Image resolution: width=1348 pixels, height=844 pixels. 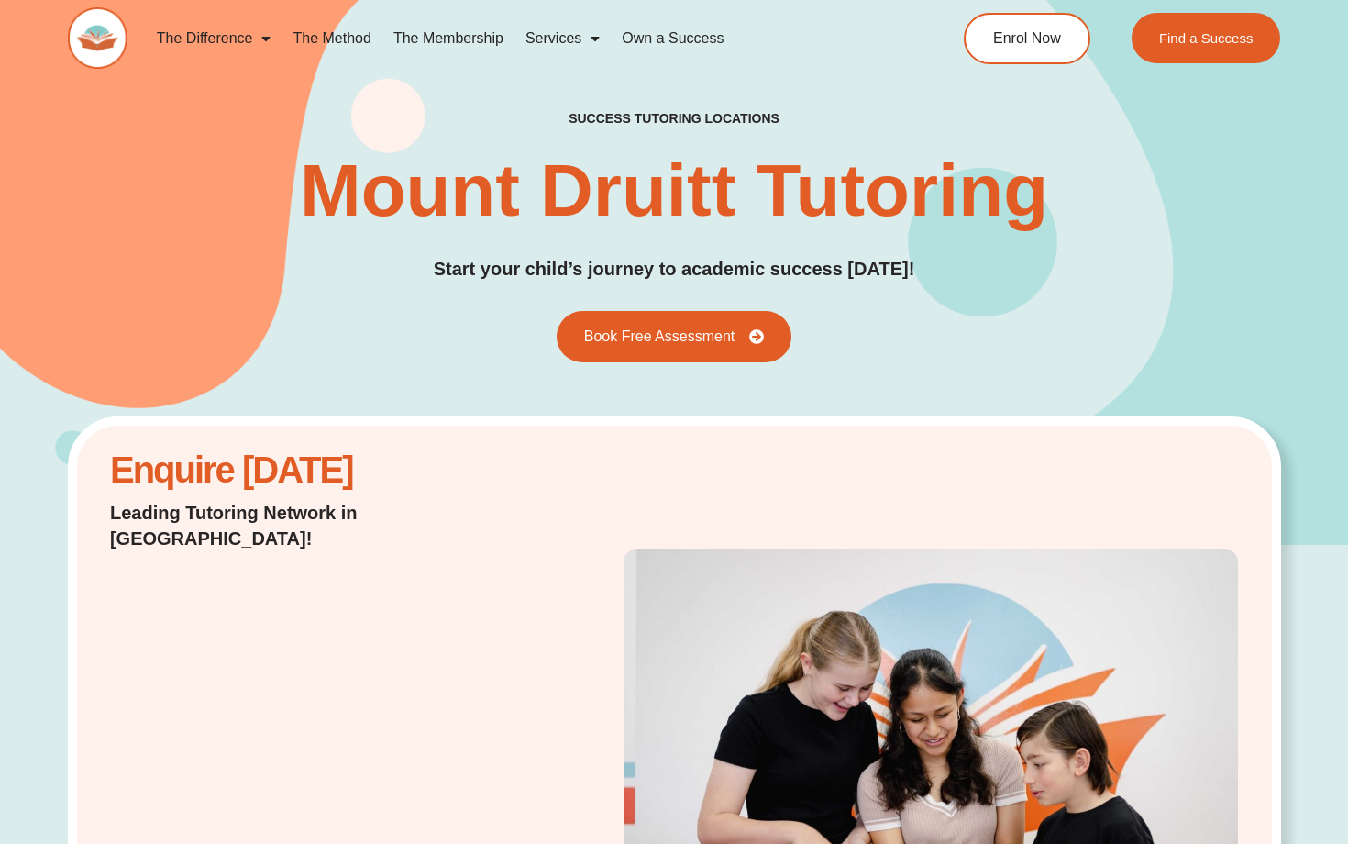 What do you see at coordinates (1206, 38) in the screenshot?
I see `span: Find a Success` at bounding box center [1206, 38].